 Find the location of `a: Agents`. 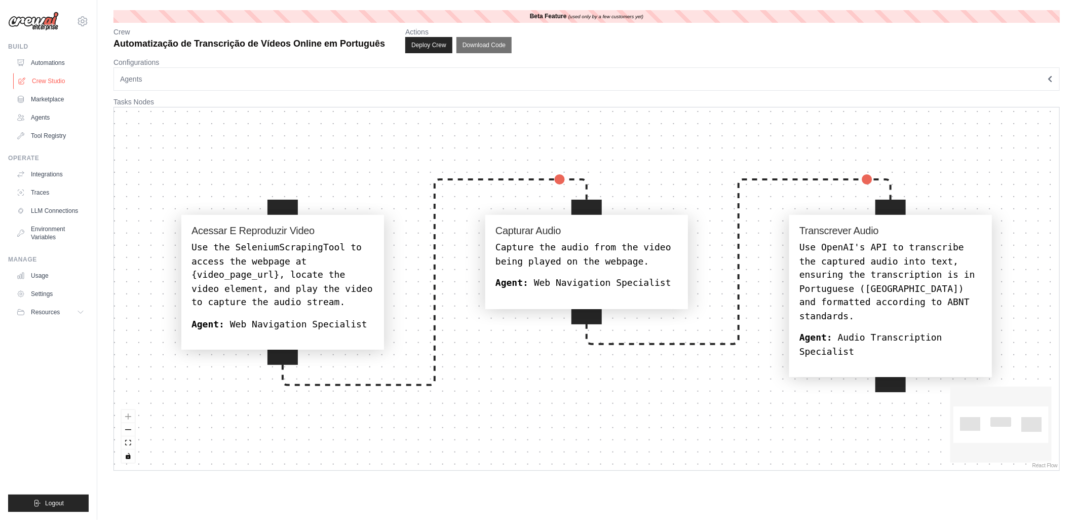

a: Agents is located at coordinates (50, 118).